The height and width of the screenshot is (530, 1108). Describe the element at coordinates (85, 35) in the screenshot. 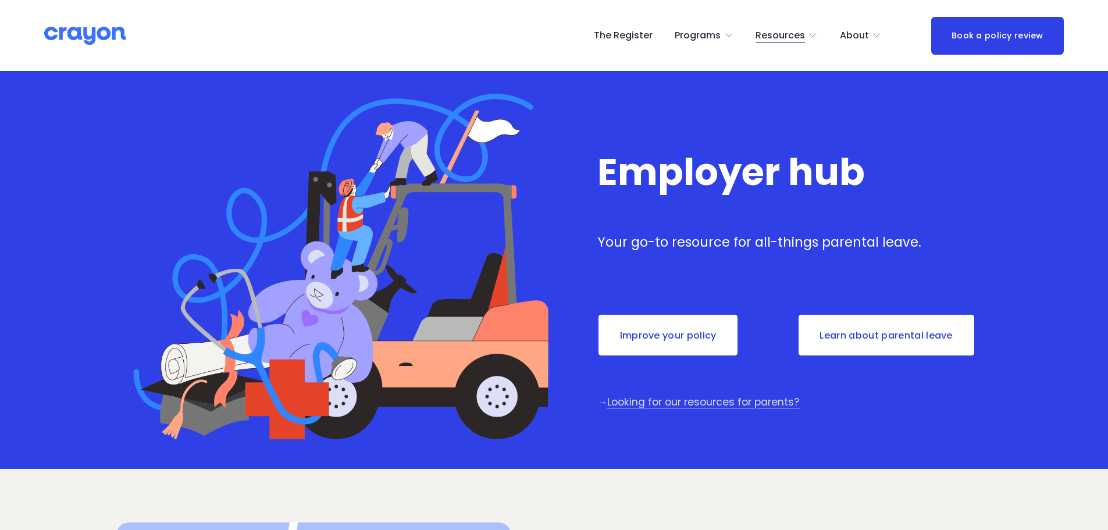

I see `img: Crayon` at that location.